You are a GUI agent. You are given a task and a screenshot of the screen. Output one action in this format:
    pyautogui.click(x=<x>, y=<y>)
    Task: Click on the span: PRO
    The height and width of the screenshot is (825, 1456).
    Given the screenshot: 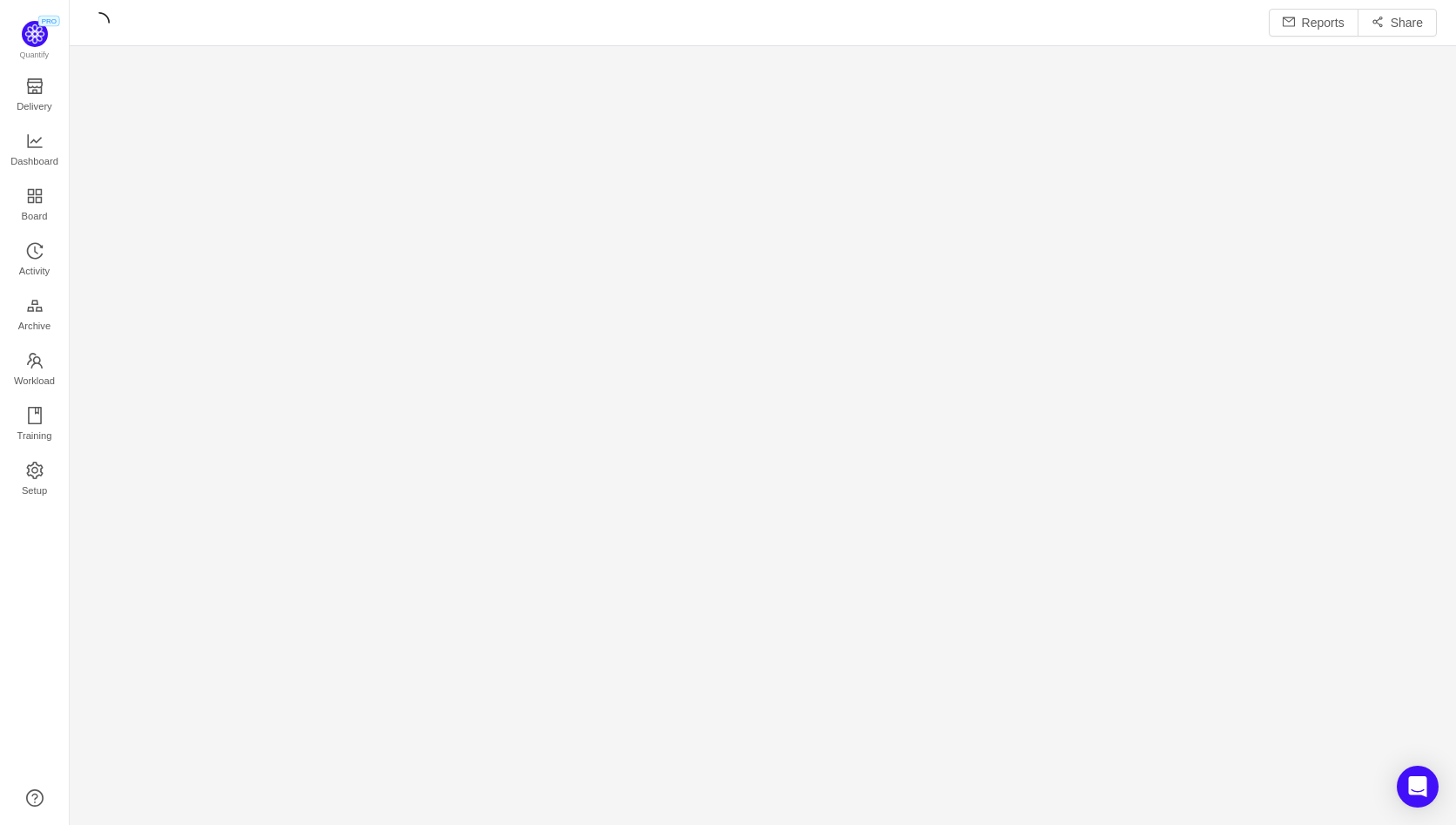 What is the action you would take?
    pyautogui.click(x=48, y=21)
    